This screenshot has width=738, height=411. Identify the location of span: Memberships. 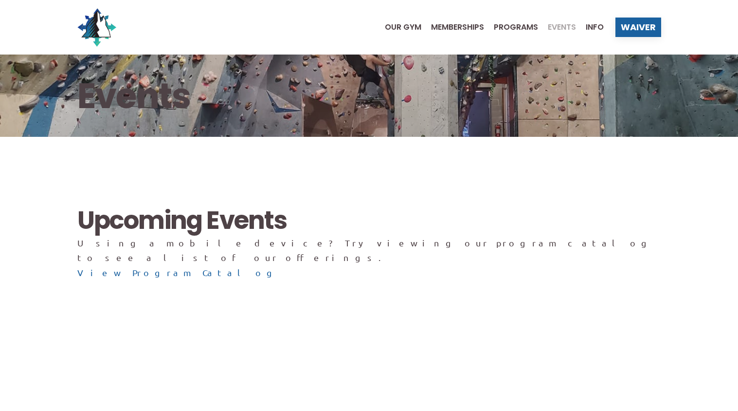
(457, 27).